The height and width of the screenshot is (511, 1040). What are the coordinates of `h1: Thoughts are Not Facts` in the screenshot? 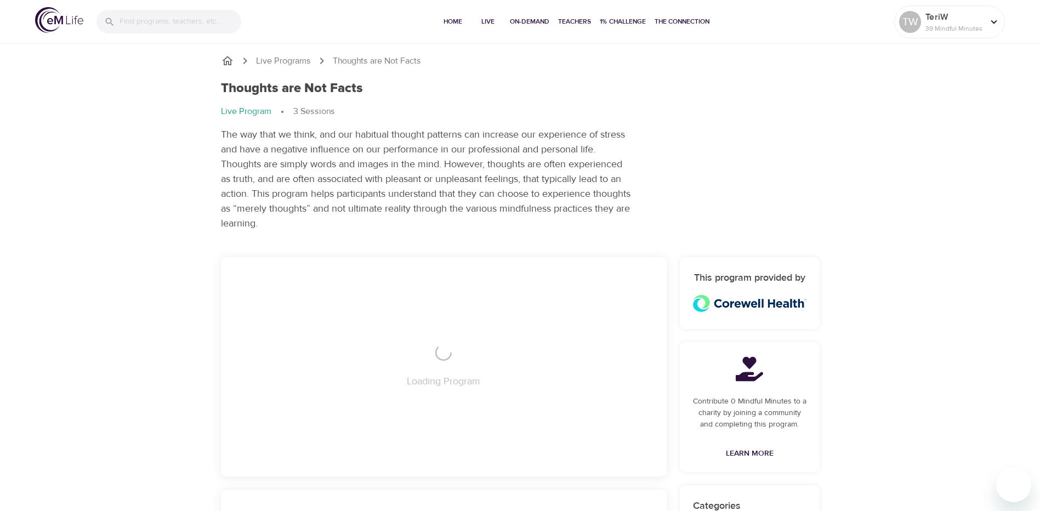 It's located at (292, 88).